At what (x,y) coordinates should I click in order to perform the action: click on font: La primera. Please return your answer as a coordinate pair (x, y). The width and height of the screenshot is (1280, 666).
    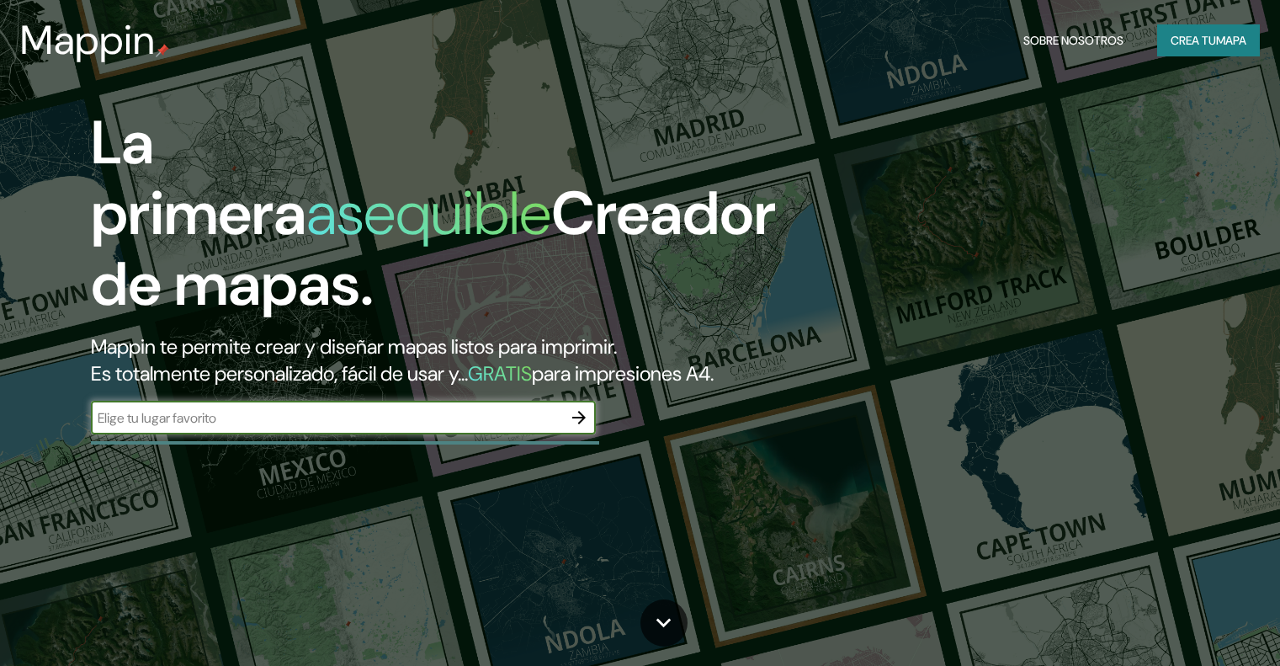
    Looking at the image, I should click on (199, 178).